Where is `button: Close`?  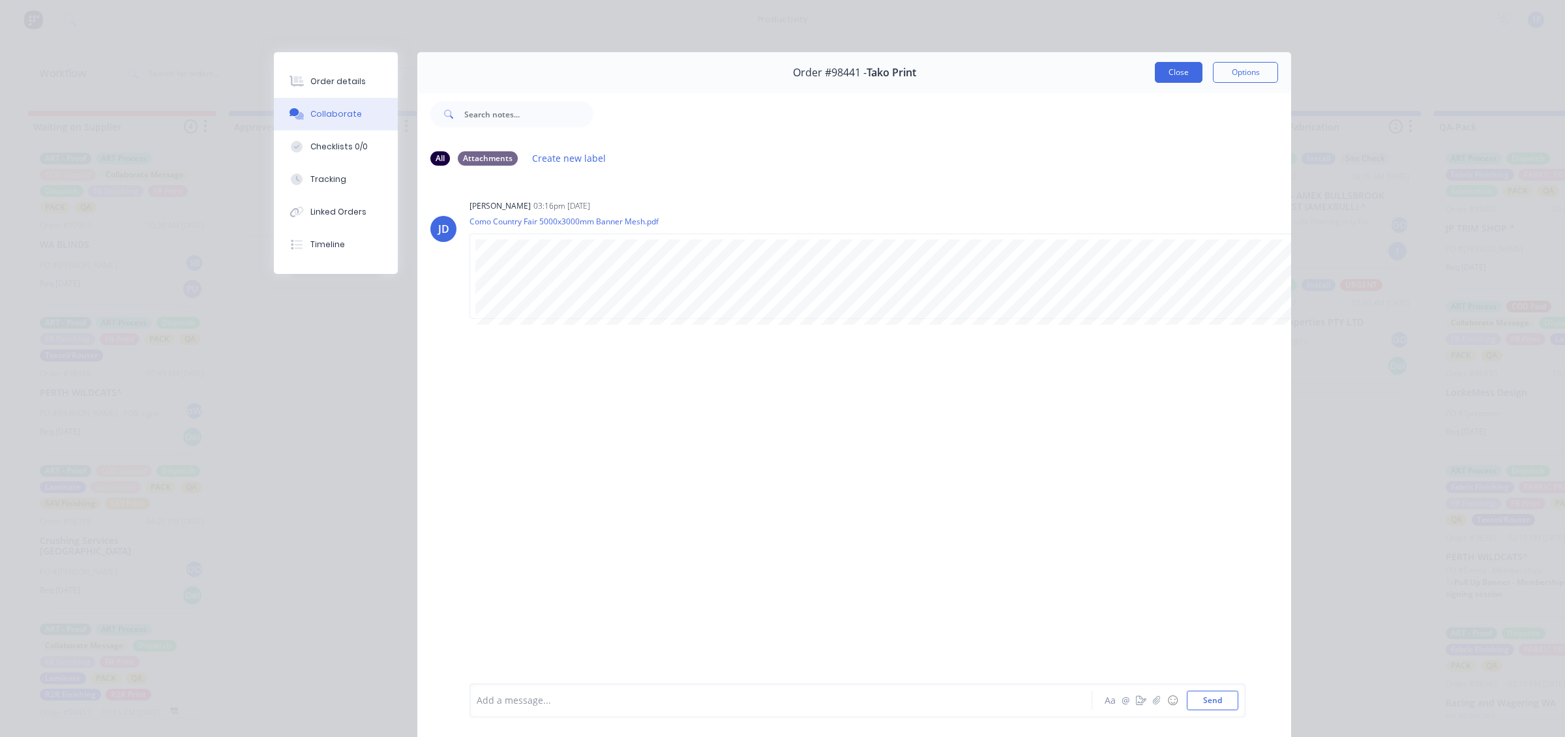 button: Close is located at coordinates (1179, 72).